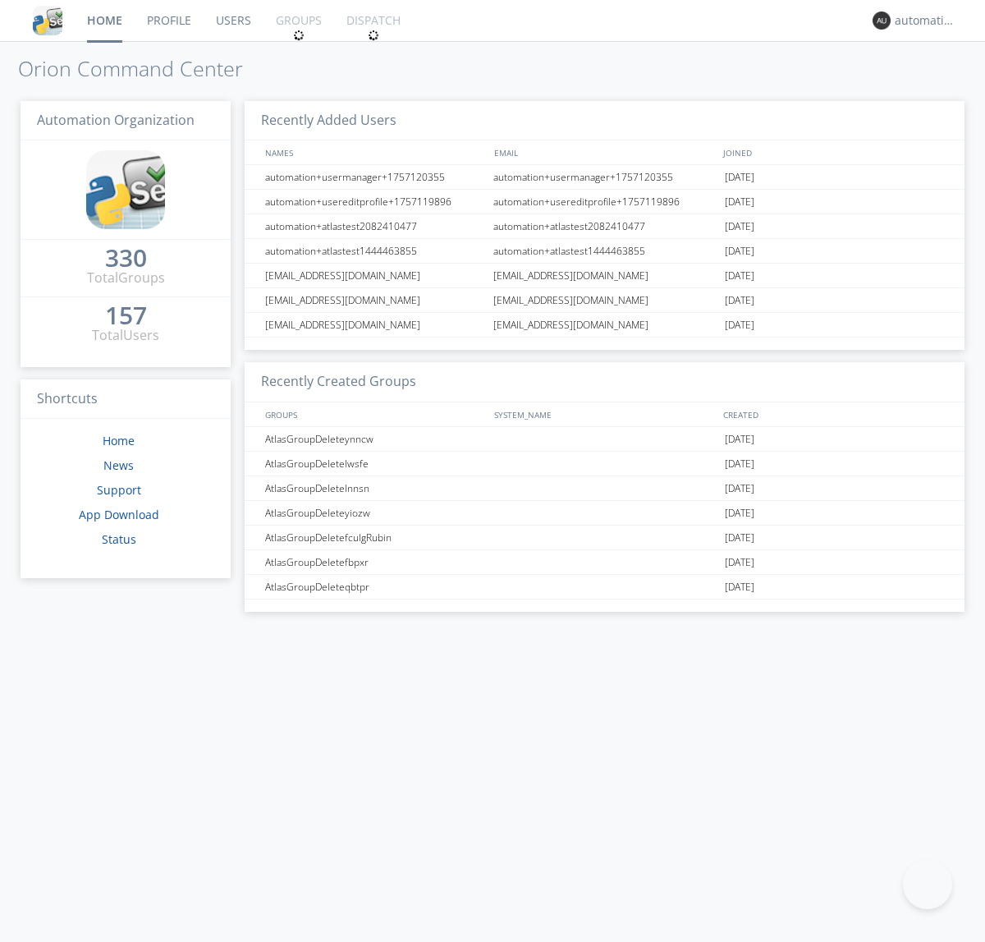  Describe the element at coordinates (116, 120) in the screenshot. I see `span: Automation Organization` at that location.